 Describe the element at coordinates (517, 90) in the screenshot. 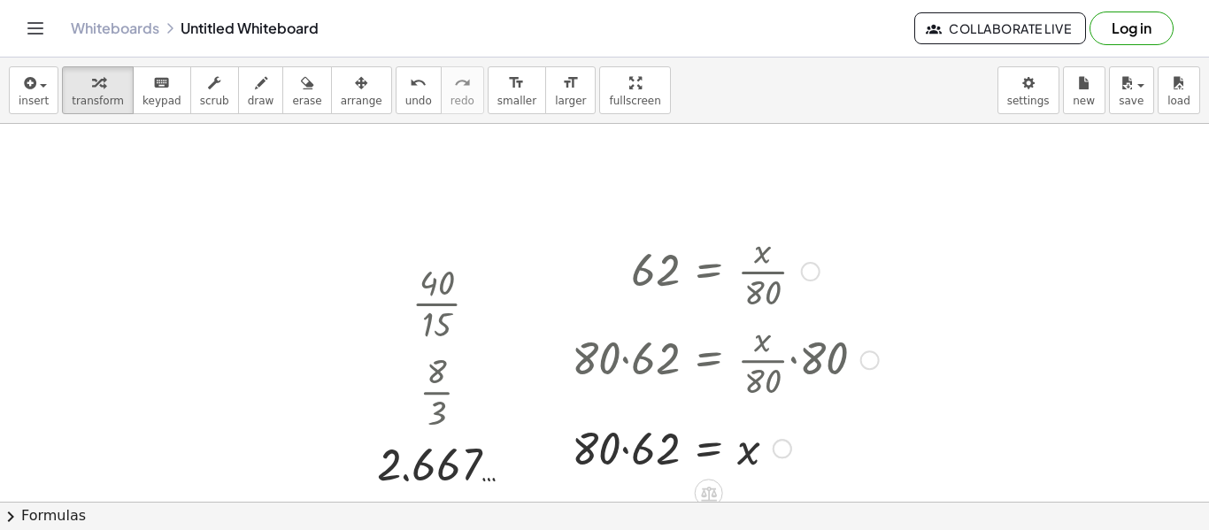

I see `button: format_sizesmaller` at that location.